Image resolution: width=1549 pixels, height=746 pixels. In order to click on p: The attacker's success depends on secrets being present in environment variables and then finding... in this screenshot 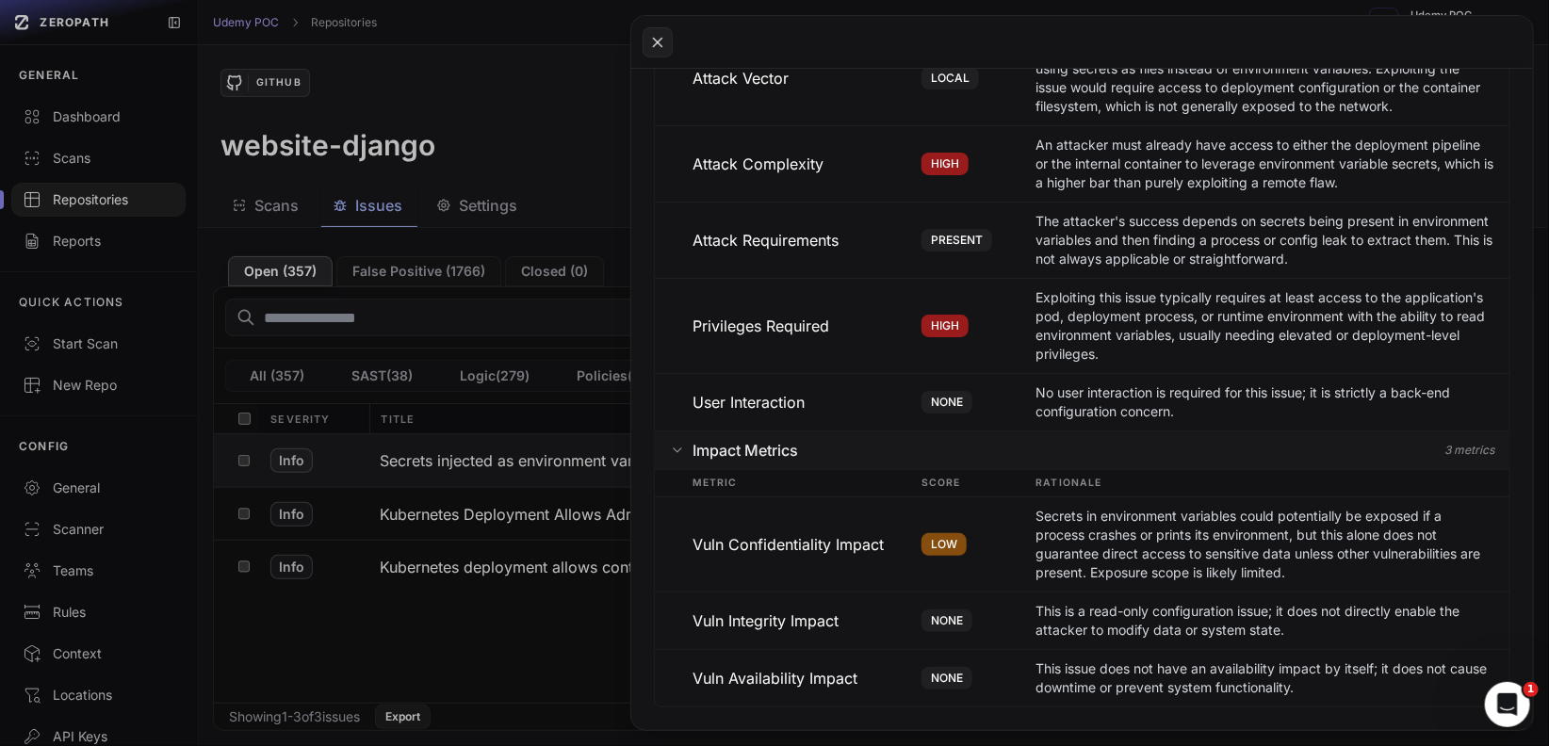, I will do `click(1265, 240)`.